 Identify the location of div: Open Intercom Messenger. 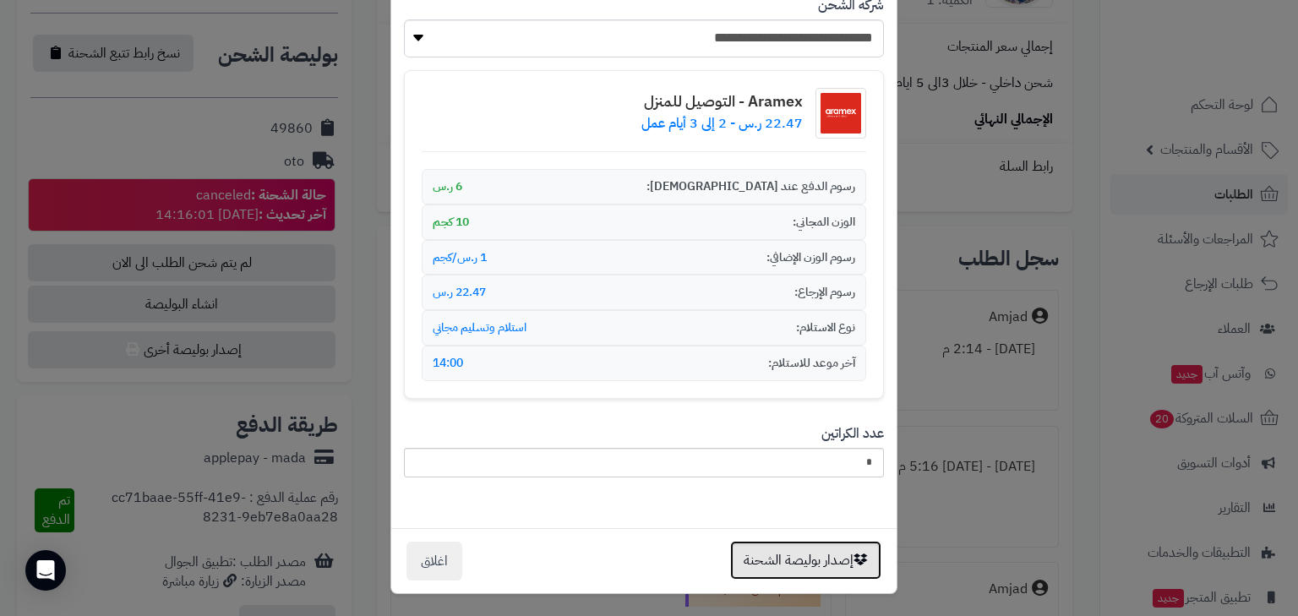
(46, 570).